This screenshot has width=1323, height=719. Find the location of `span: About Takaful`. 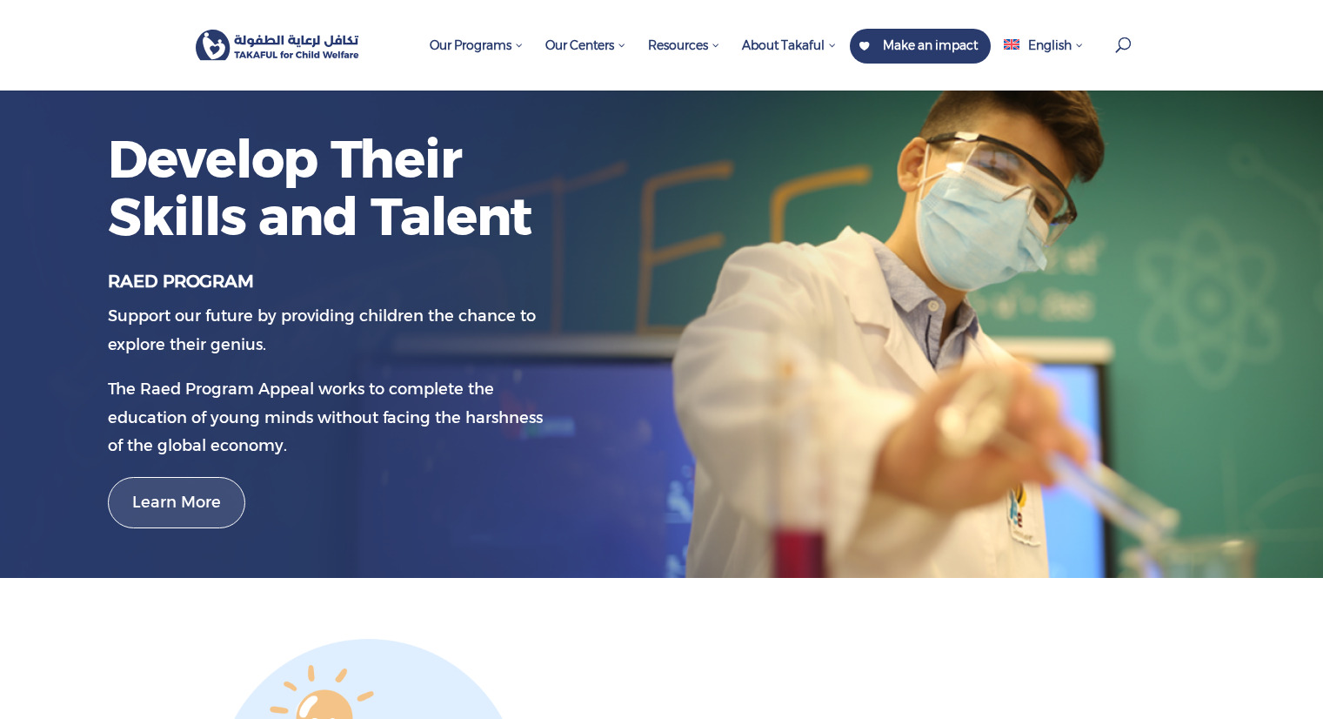

span: About Takaful is located at coordinates (789, 45).